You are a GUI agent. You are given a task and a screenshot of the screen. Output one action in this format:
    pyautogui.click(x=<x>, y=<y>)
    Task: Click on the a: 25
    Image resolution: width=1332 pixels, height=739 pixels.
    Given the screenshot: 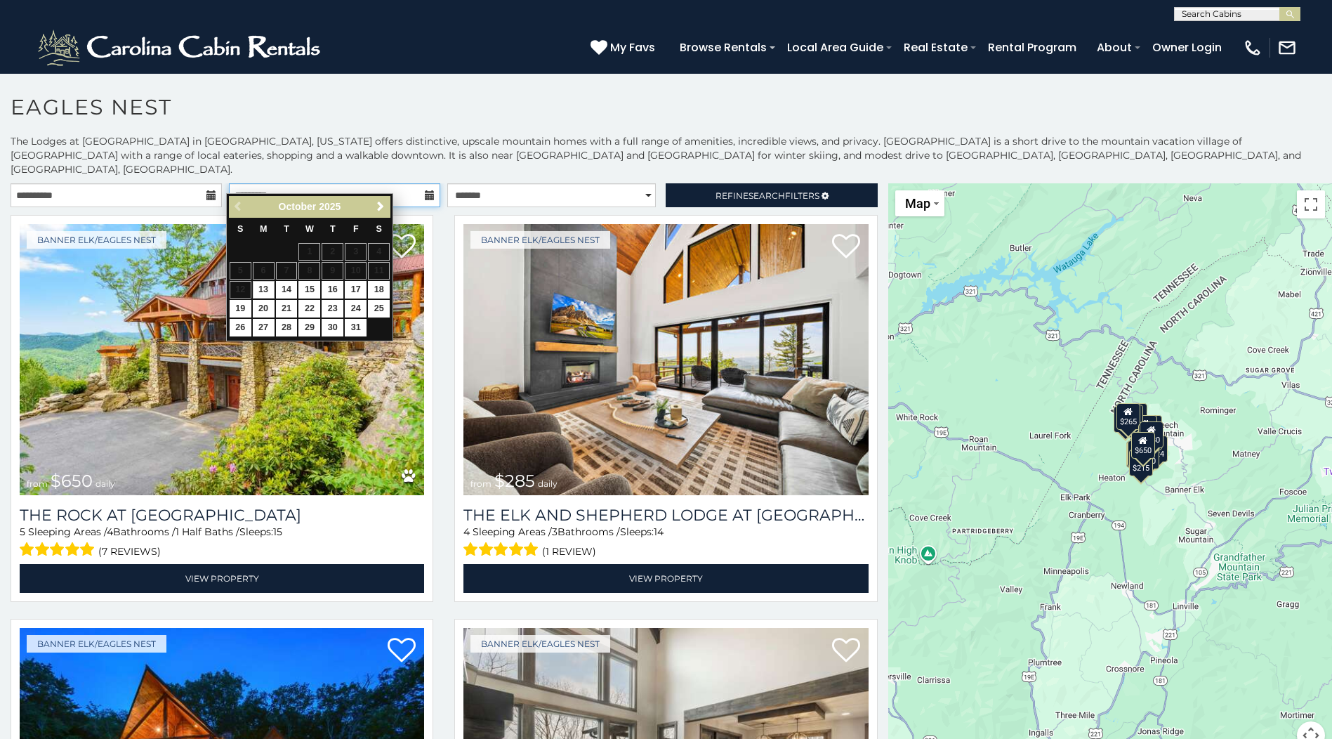 What is the action you would take?
    pyautogui.click(x=378, y=308)
    